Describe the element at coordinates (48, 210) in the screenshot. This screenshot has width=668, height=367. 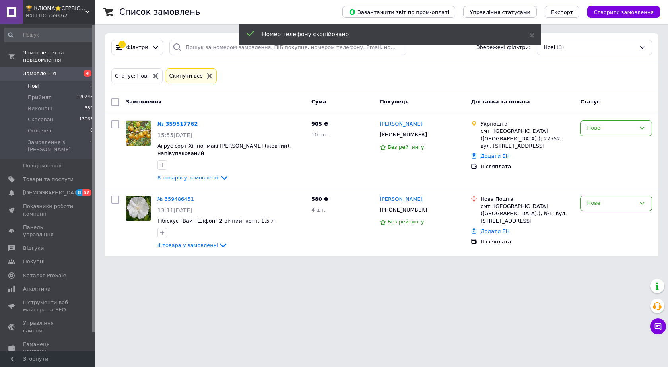
I see `span: Показники роботи компанії` at that location.